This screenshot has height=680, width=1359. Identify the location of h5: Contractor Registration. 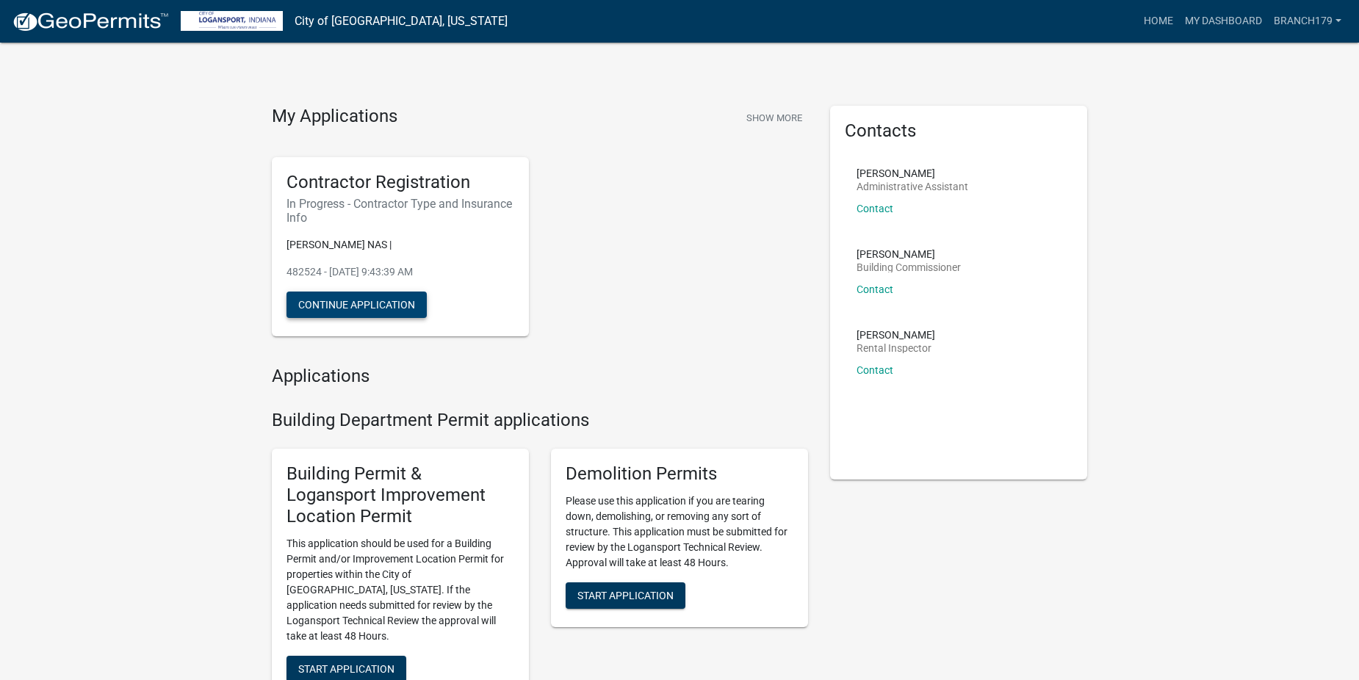
(400, 182).